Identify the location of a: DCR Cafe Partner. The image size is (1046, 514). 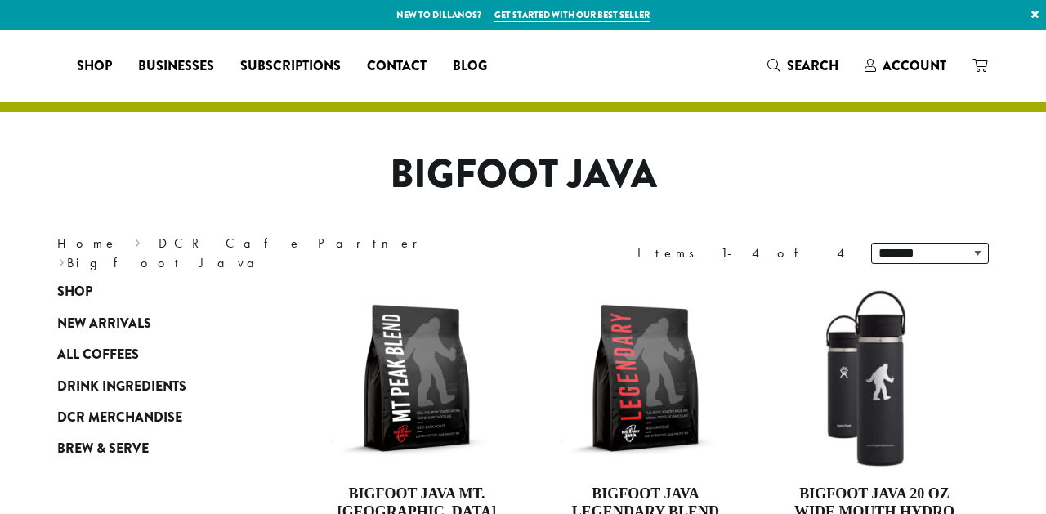
(293, 243).